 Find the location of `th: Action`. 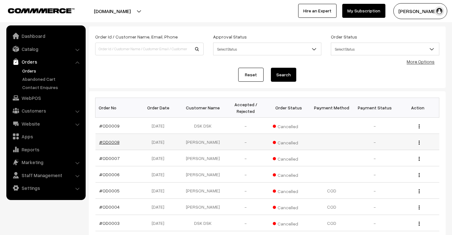

th: Action is located at coordinates (418, 108).